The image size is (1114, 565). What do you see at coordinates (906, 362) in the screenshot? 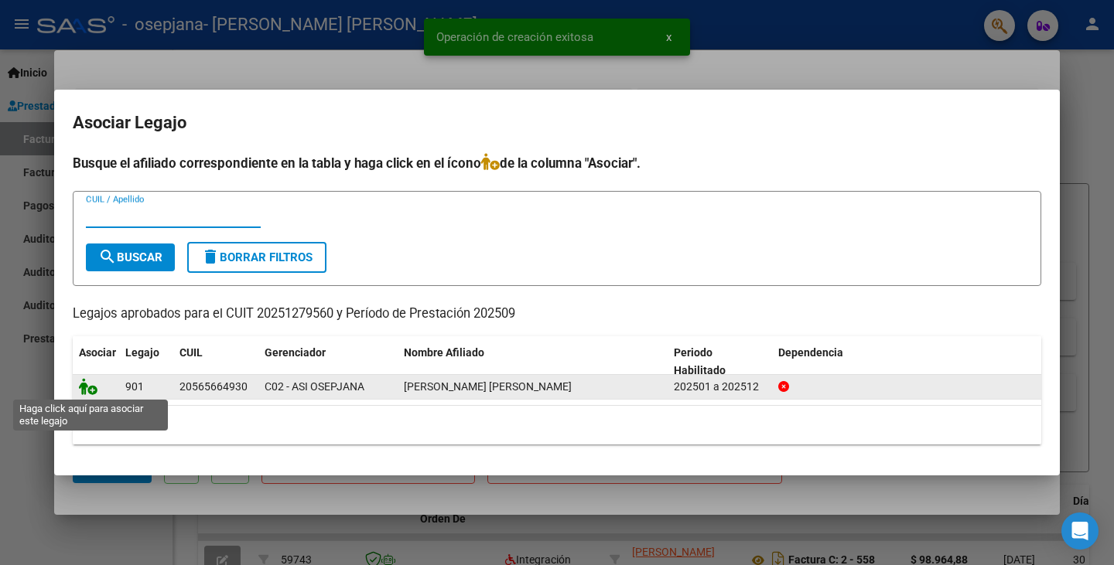
I see `datatable-header-cell: Dependencia` at bounding box center [906, 362].